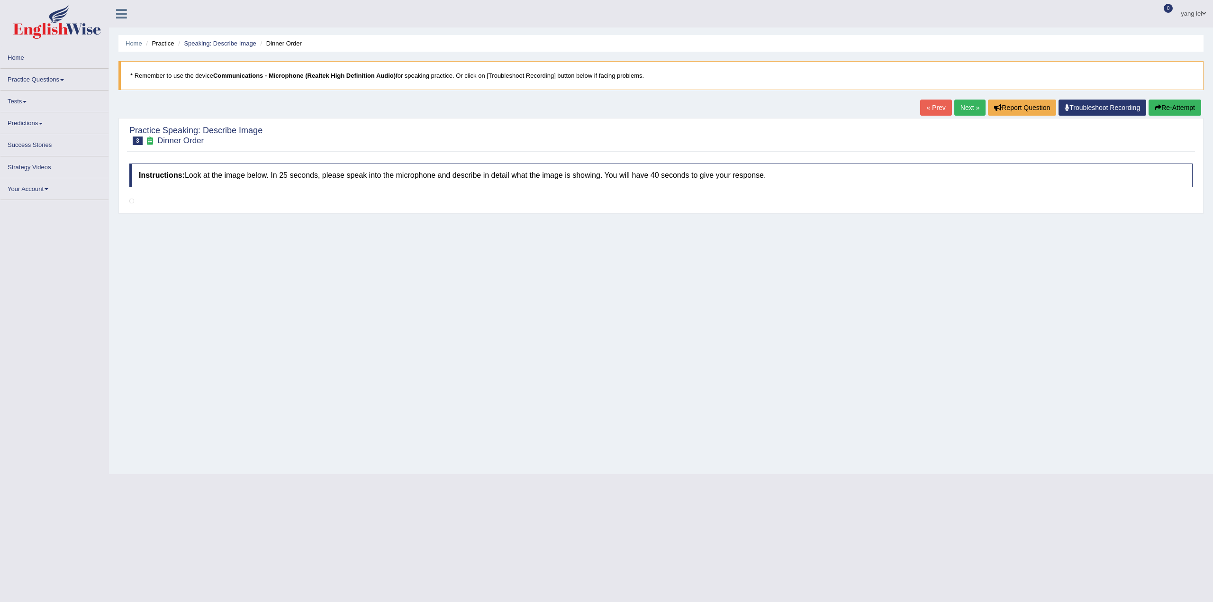 This screenshot has height=602, width=1213. Describe the element at coordinates (54, 121) in the screenshot. I see `a: Predictions` at that location.